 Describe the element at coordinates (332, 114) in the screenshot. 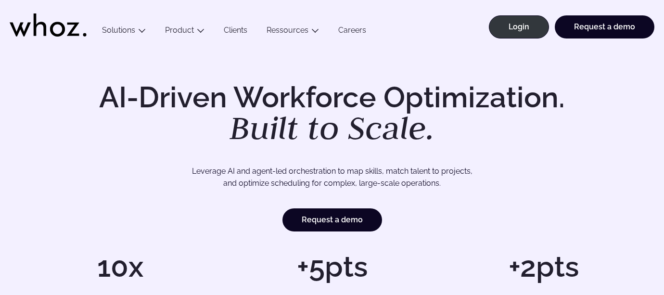

I see `h1: AI-Driven Workforce Optimization.` at that location.